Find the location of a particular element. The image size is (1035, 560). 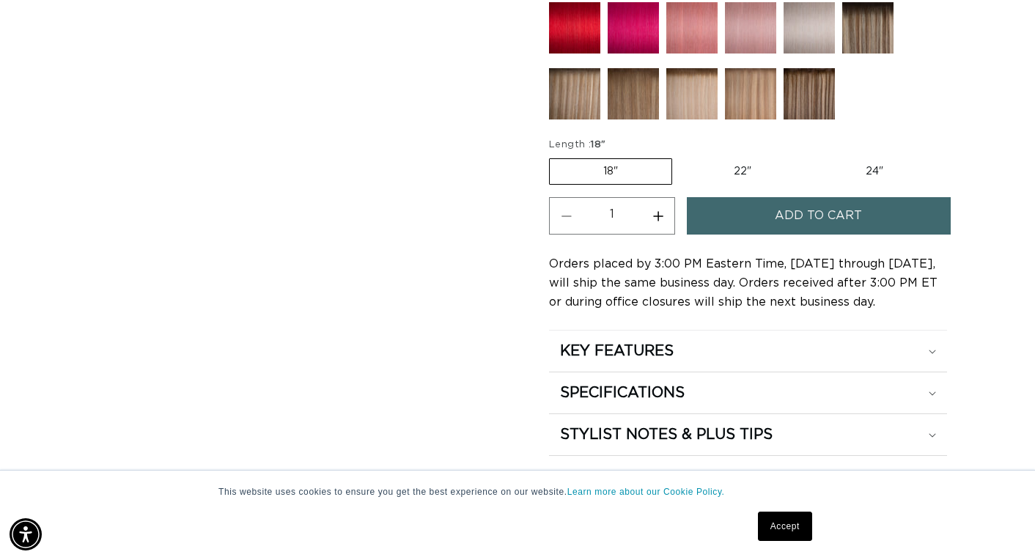

summary: KEY FEATURES is located at coordinates (748, 351).